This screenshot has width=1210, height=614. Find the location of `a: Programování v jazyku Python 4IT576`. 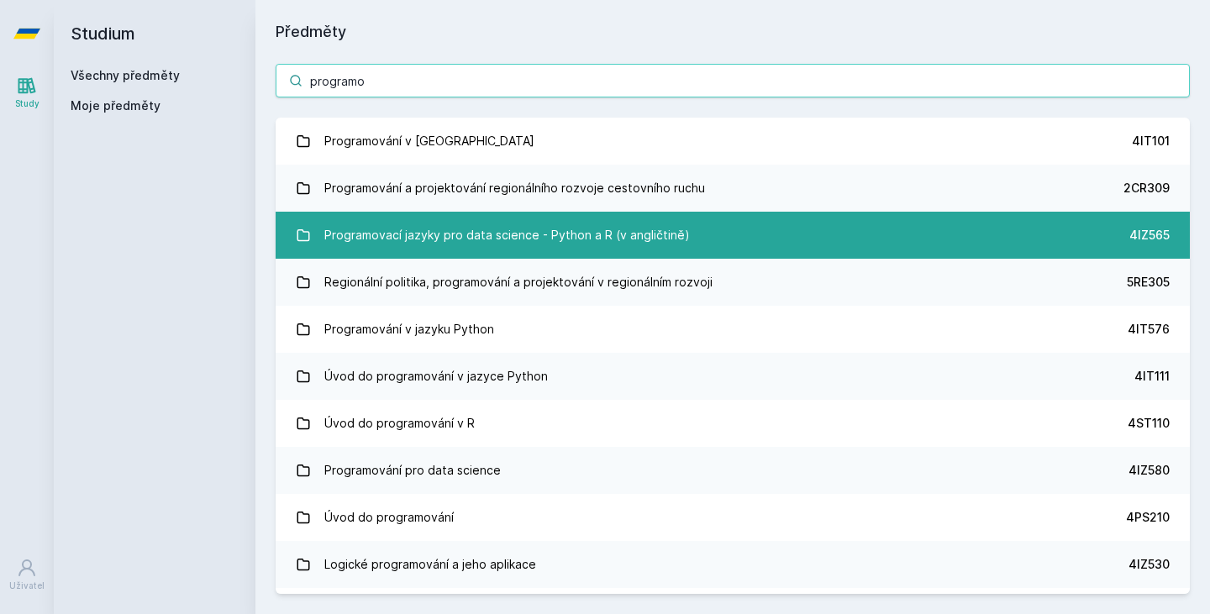

a: Programování v jazyku Python 4IT576 is located at coordinates (733, 329).